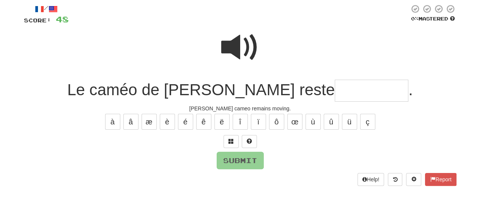 The height and width of the screenshot is (209, 480). What do you see at coordinates (414, 19) in the screenshot?
I see `span: 0 %` at bounding box center [414, 19].